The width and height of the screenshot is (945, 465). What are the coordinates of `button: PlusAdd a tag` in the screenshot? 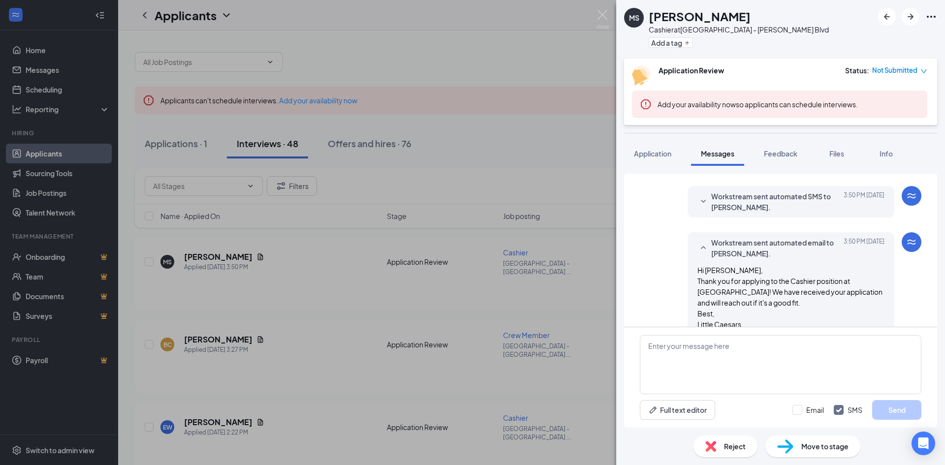 It's located at (670, 42).